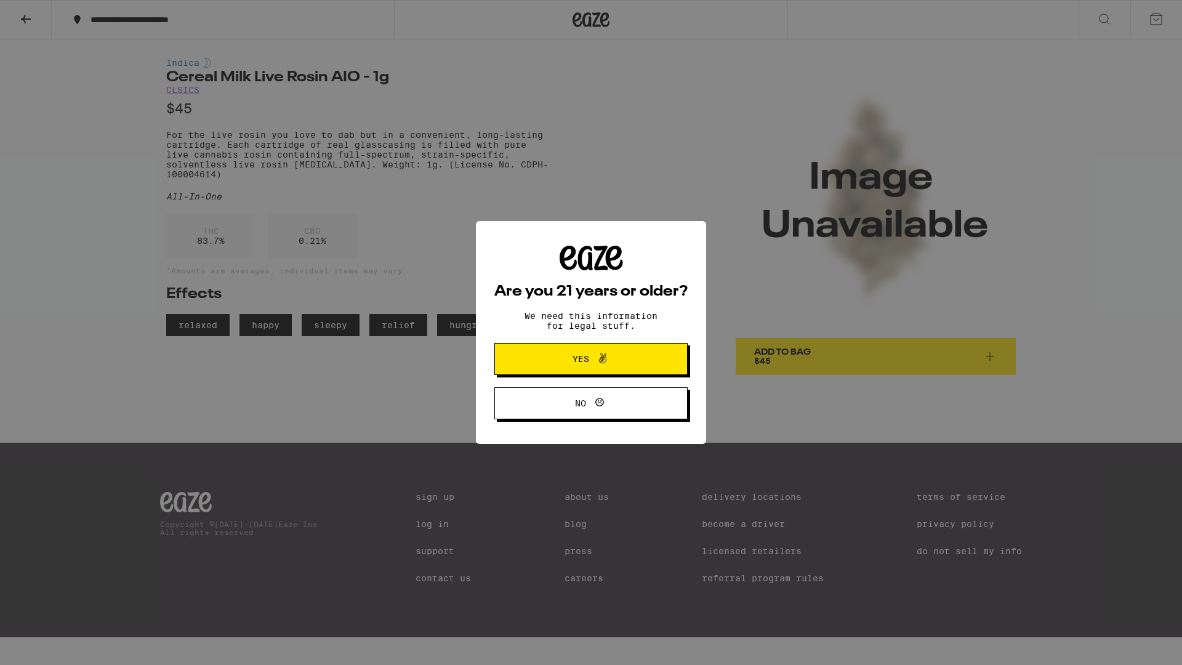 The width and height of the screenshot is (1182, 665). Describe the element at coordinates (591, 403) in the screenshot. I see `button: No` at that location.